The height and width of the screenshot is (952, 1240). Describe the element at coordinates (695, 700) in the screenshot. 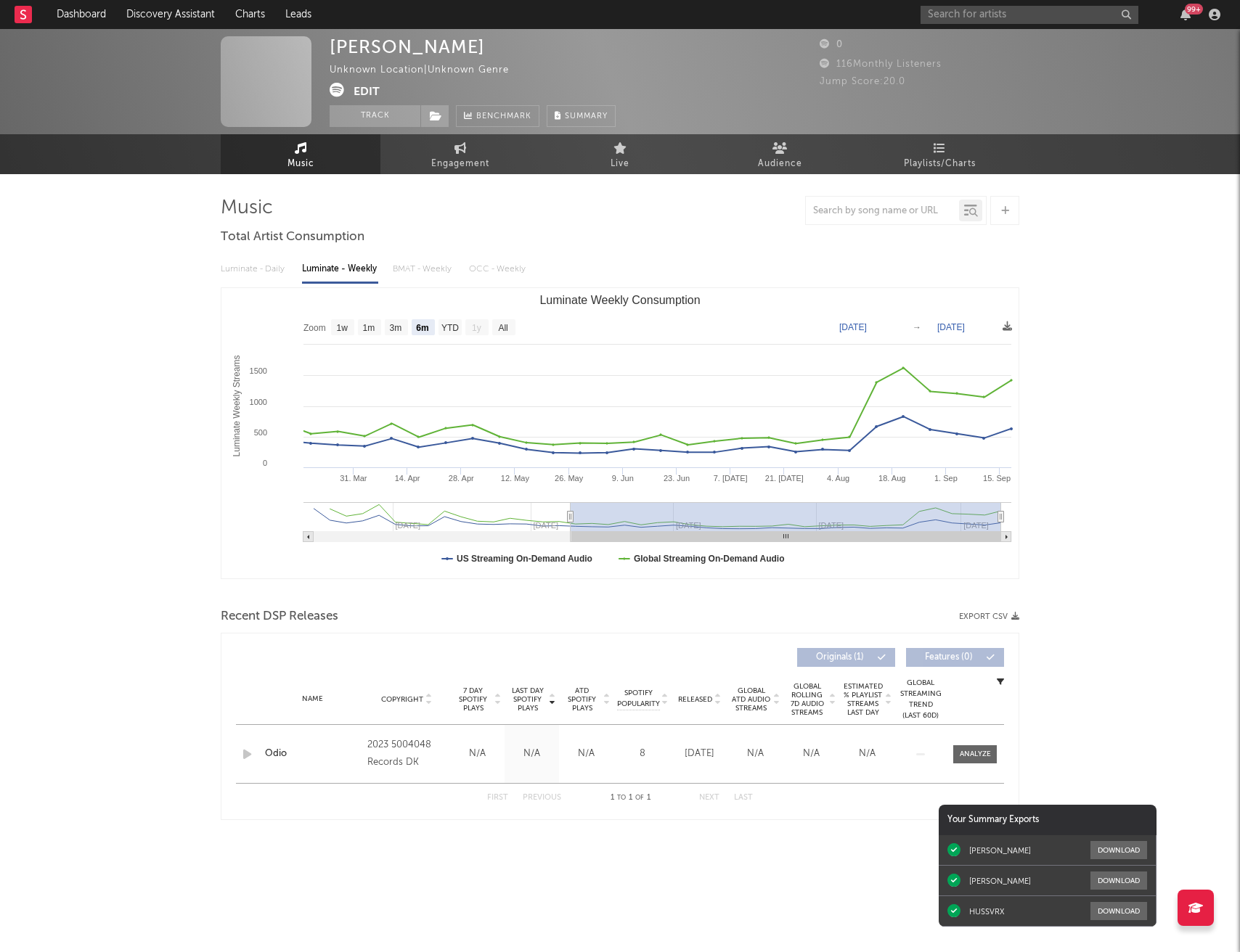

I see `span: Released` at that location.